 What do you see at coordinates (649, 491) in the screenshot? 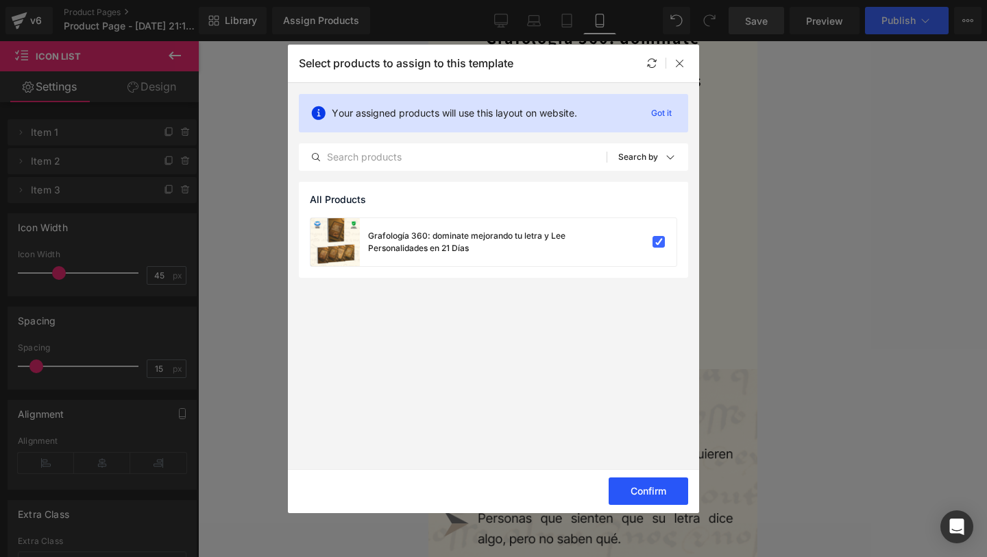
I see `button: Confirm` at bounding box center [649, 491].